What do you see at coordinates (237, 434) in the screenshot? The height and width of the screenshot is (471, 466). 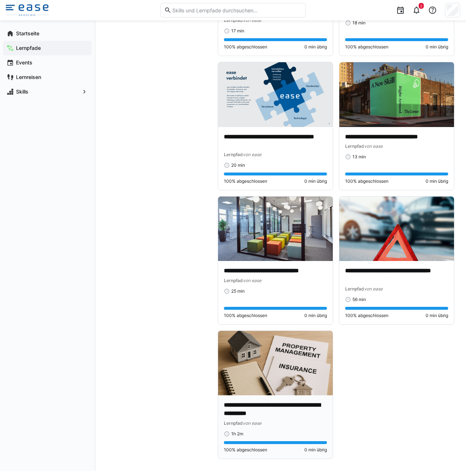 I see `span: 1h 2m` at bounding box center [237, 434].